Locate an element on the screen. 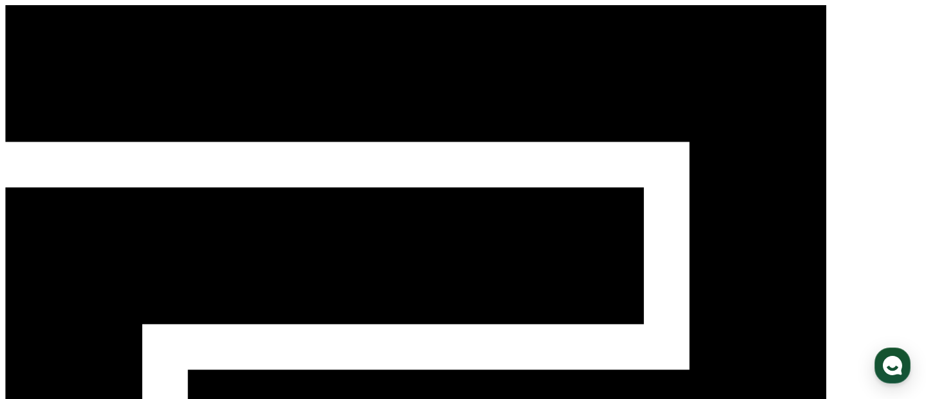 Image resolution: width=926 pixels, height=399 pixels. a: 설정 is located at coordinates (207, 308).